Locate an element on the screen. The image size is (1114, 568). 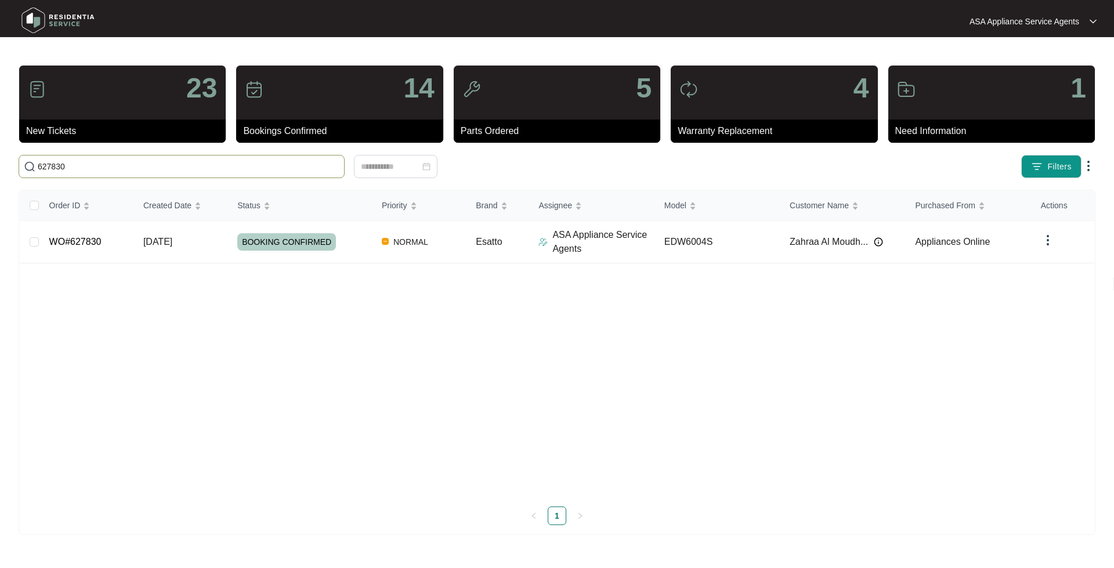
img: Info icon is located at coordinates (878, 242).